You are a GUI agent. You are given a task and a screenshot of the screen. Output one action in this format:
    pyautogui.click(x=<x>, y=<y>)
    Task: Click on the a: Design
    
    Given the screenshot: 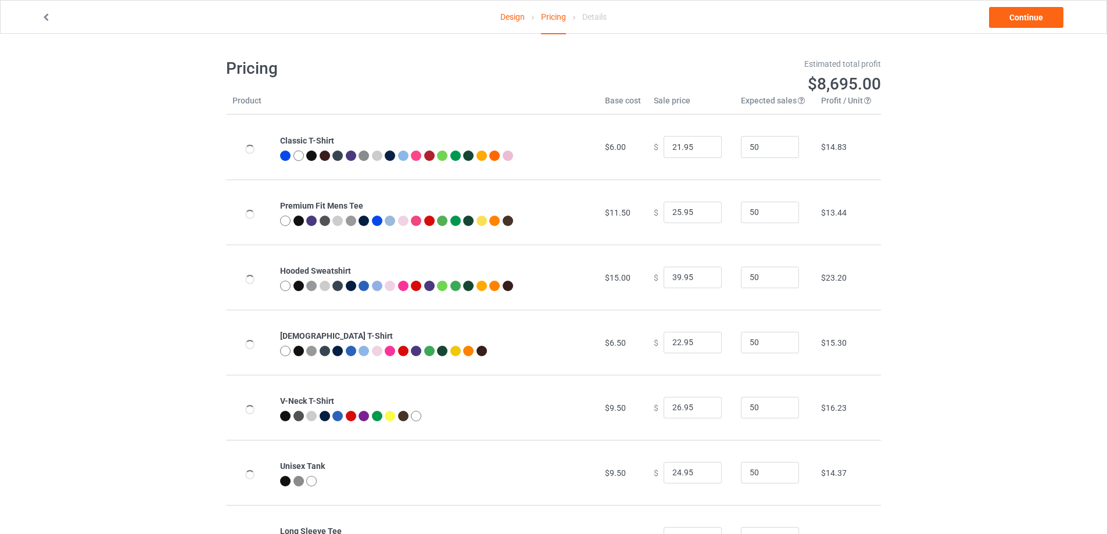 What is the action you would take?
    pyautogui.click(x=512, y=17)
    